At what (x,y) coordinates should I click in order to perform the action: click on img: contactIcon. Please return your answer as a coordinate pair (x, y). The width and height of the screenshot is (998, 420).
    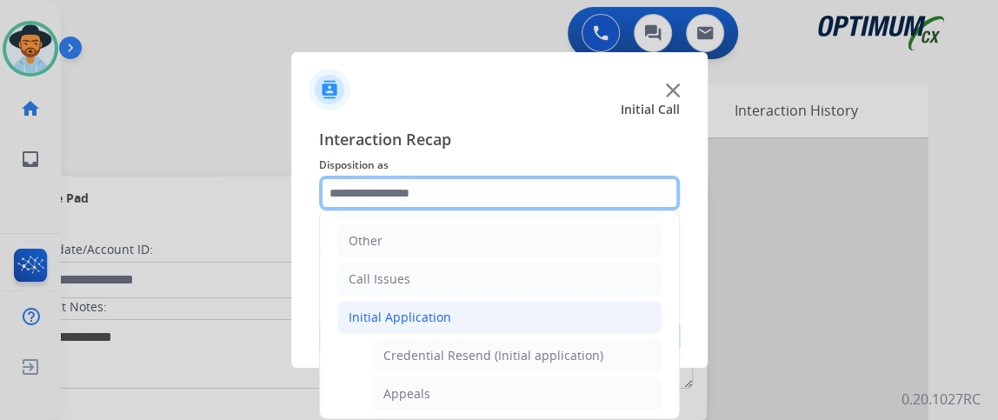
    Looking at the image, I should click on (329, 90).